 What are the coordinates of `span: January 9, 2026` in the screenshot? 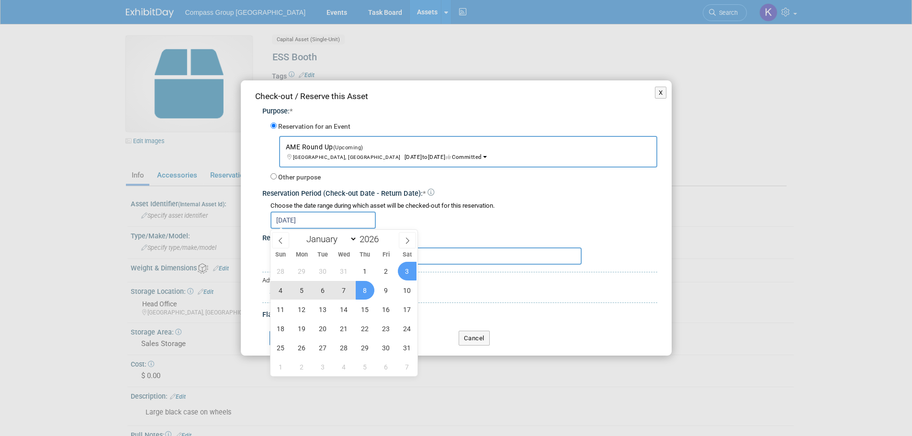 It's located at (386, 290).